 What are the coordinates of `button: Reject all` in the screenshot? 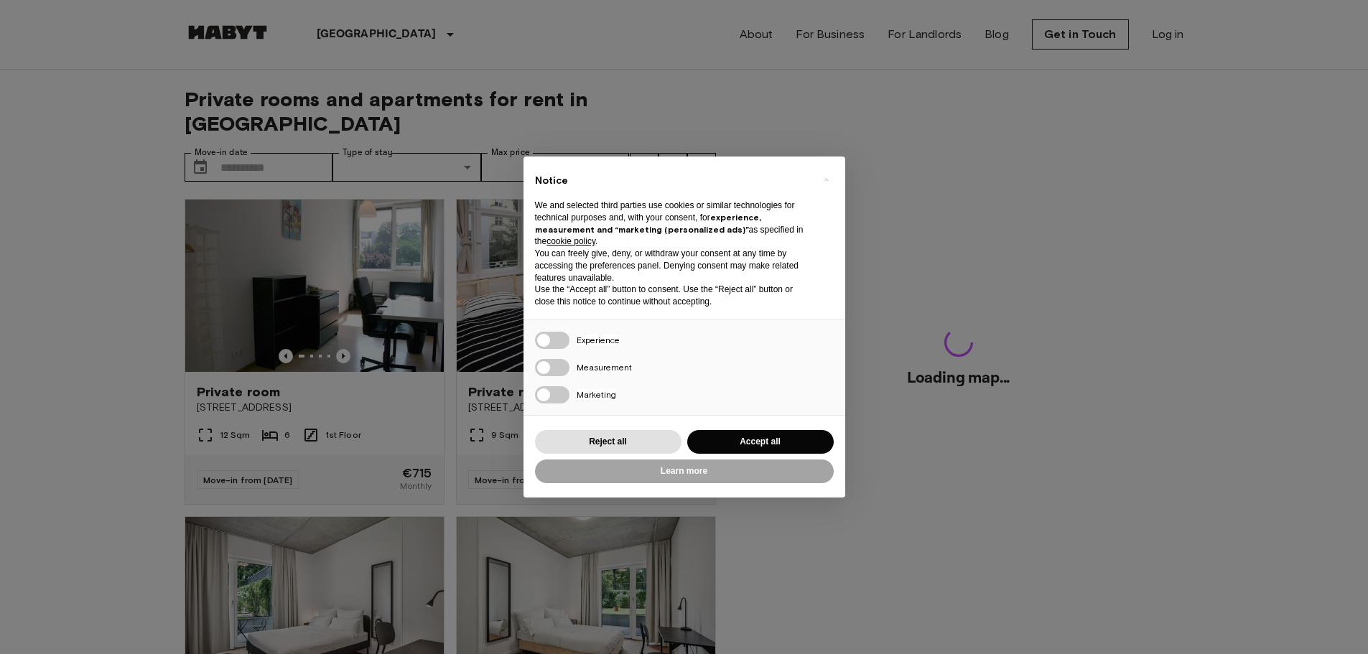 It's located at (608, 442).